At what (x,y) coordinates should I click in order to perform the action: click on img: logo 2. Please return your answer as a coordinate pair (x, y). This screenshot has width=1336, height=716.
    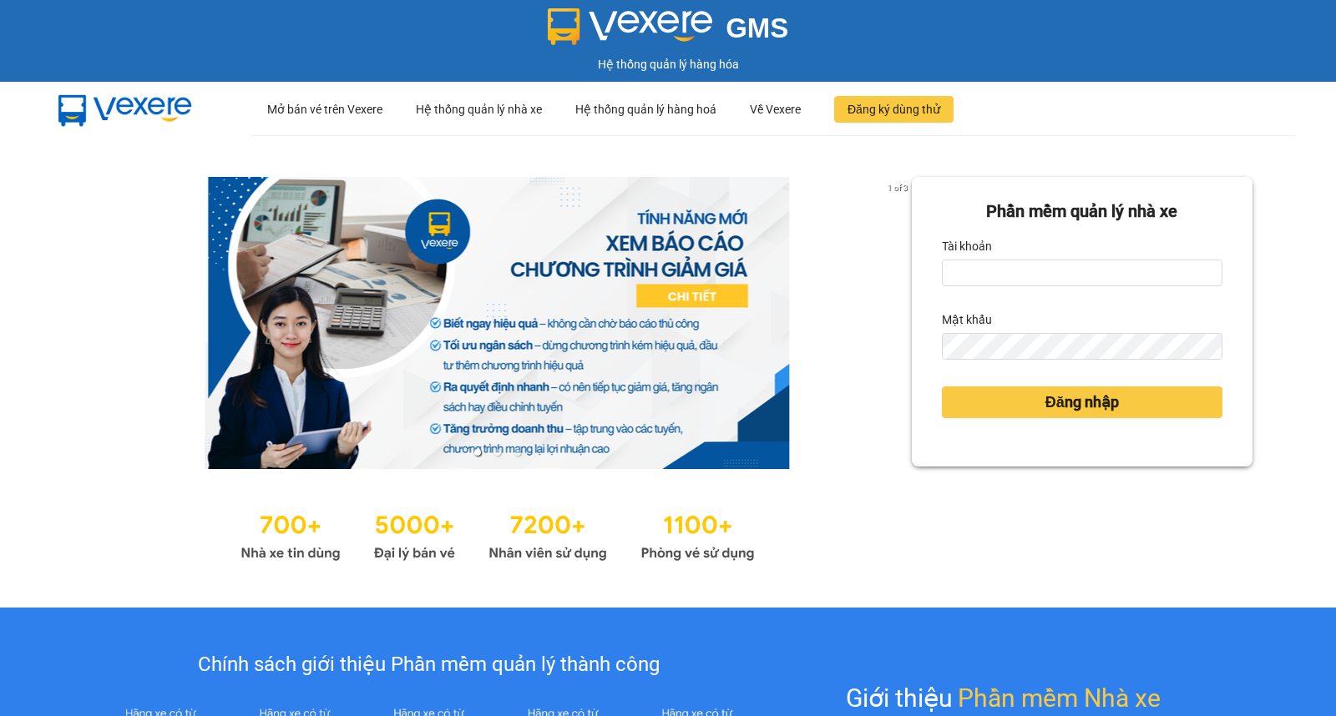
    Looking at the image, I should click on (630, 27).